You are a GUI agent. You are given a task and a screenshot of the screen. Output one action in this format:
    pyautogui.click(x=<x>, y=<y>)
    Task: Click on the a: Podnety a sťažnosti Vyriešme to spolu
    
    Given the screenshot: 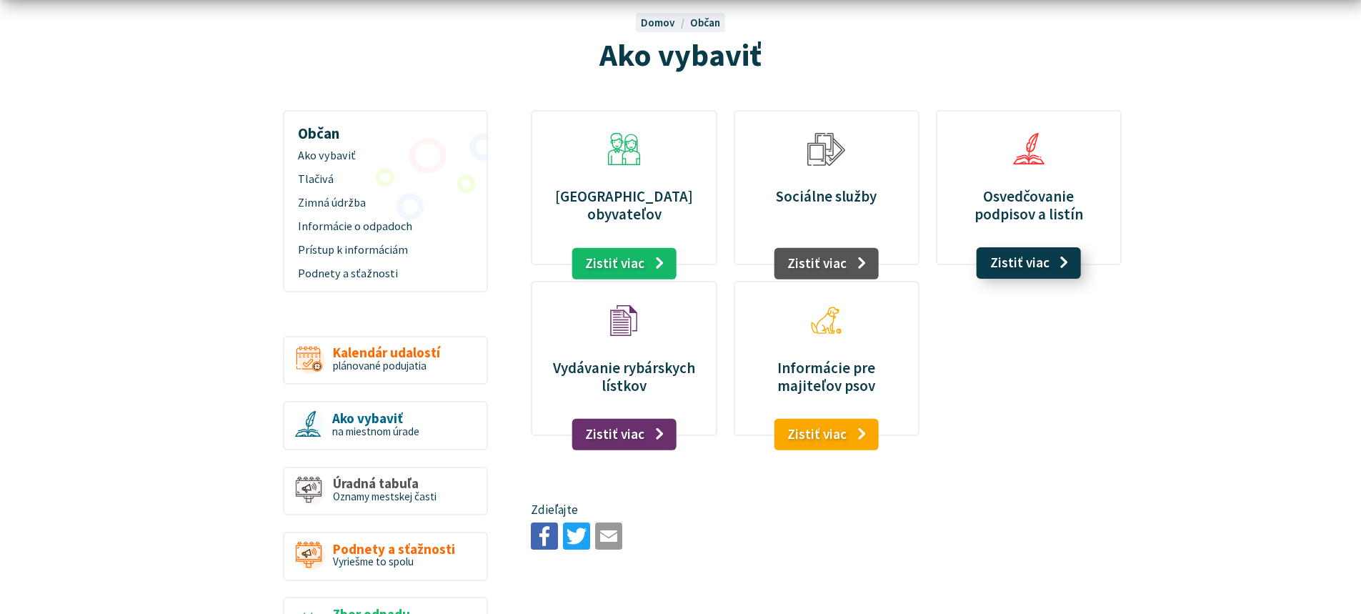 What is the action you would take?
    pyautogui.click(x=385, y=556)
    